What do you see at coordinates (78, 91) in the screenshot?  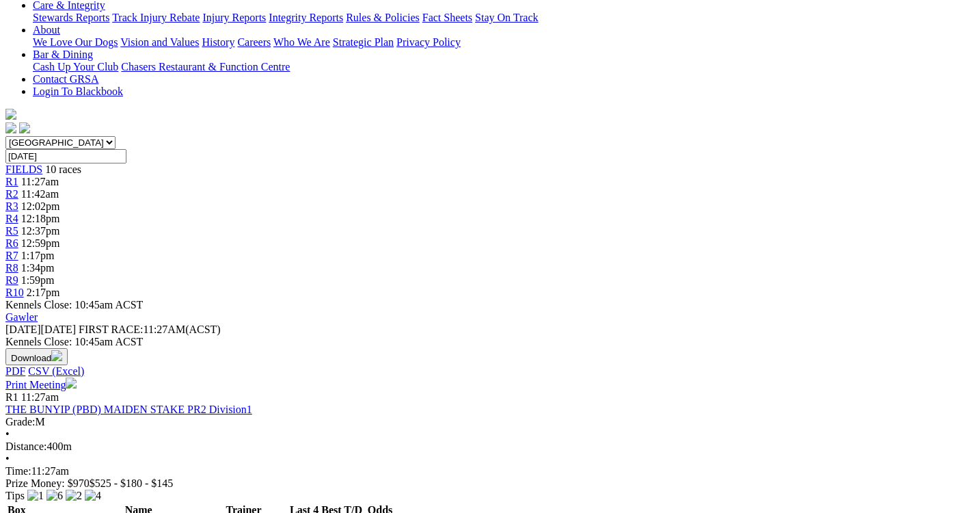 I see `a: Login To Blackbook` at bounding box center [78, 91].